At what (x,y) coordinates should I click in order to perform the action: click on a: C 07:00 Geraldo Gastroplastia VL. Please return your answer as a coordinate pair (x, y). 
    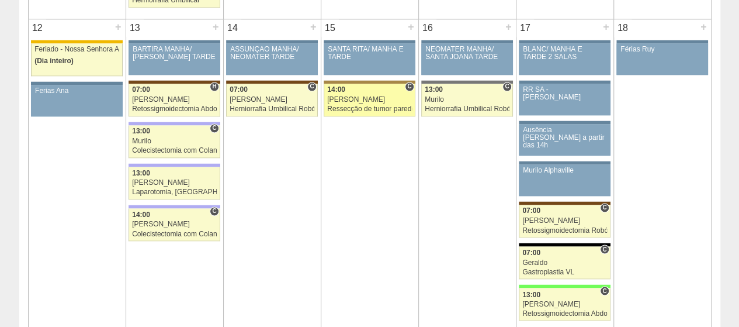
    Looking at the image, I should click on (564, 262).